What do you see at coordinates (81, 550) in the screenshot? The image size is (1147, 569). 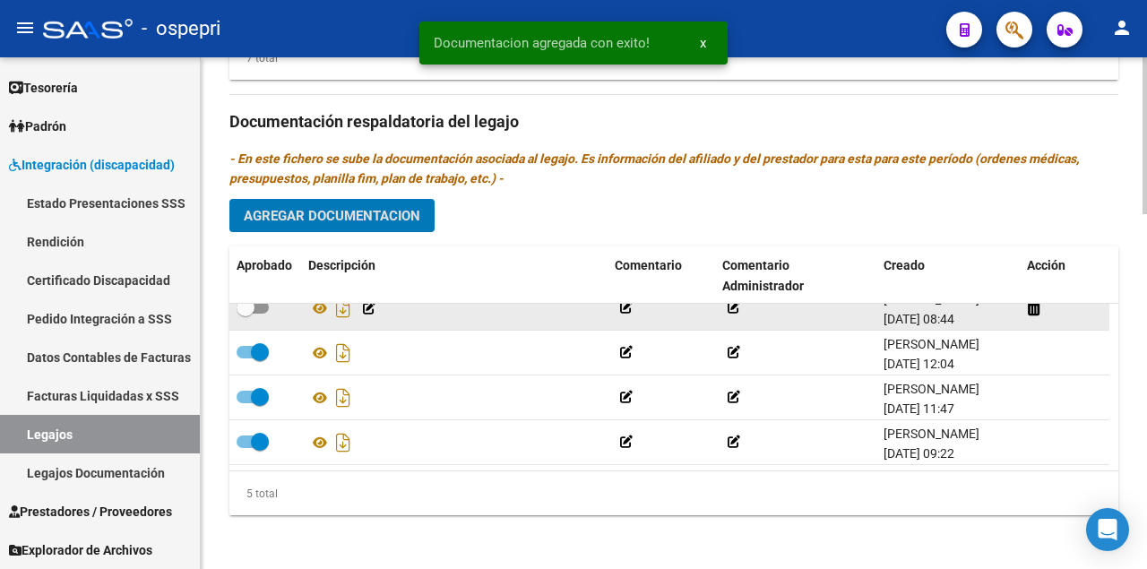 I see `span: Explorador de Archivos` at bounding box center [81, 550].